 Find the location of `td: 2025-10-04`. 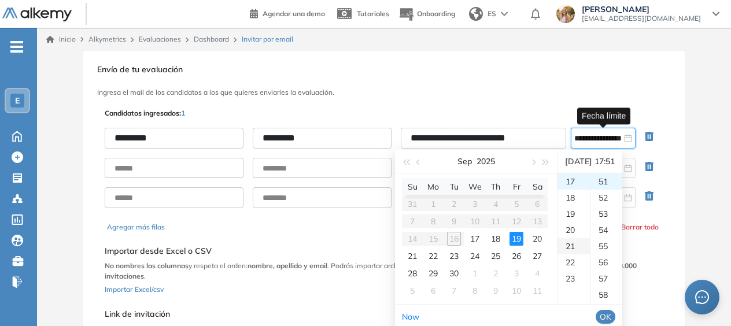

td: 2025-10-04 is located at coordinates (537, 274).